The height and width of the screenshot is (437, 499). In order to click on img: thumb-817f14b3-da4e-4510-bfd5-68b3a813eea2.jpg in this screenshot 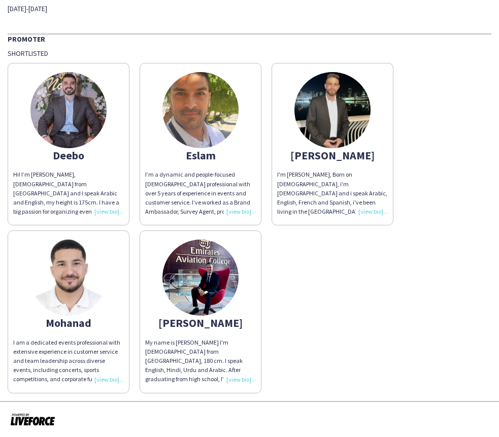, I will do `click(200, 110)`.